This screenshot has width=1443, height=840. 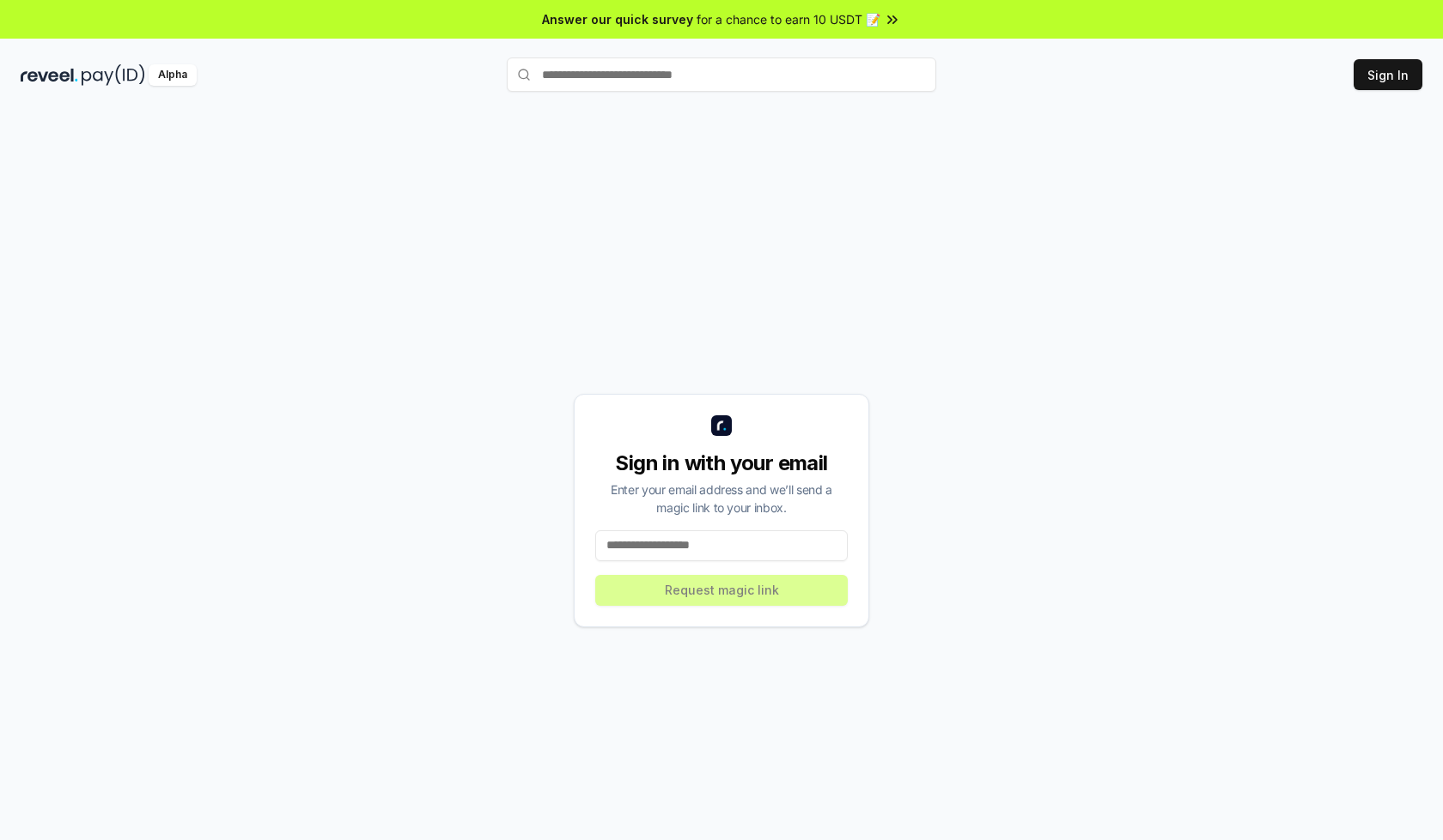 I want to click on div: Sign in with your email, so click(x=721, y=464).